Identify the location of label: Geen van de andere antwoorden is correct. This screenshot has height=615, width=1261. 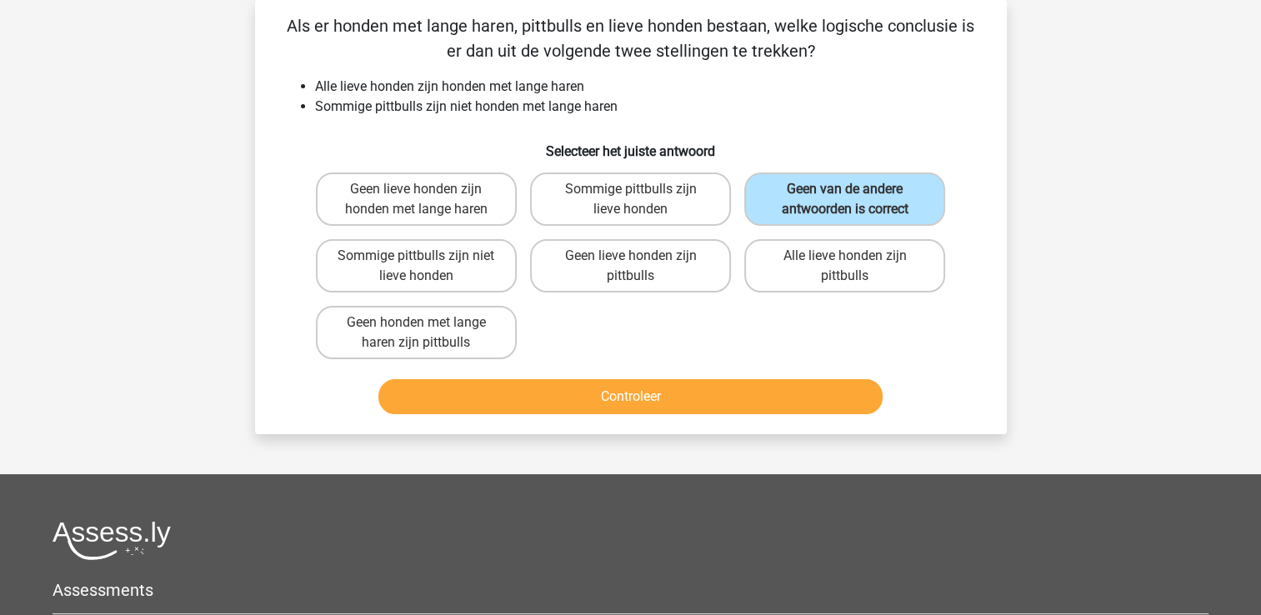
(845, 199).